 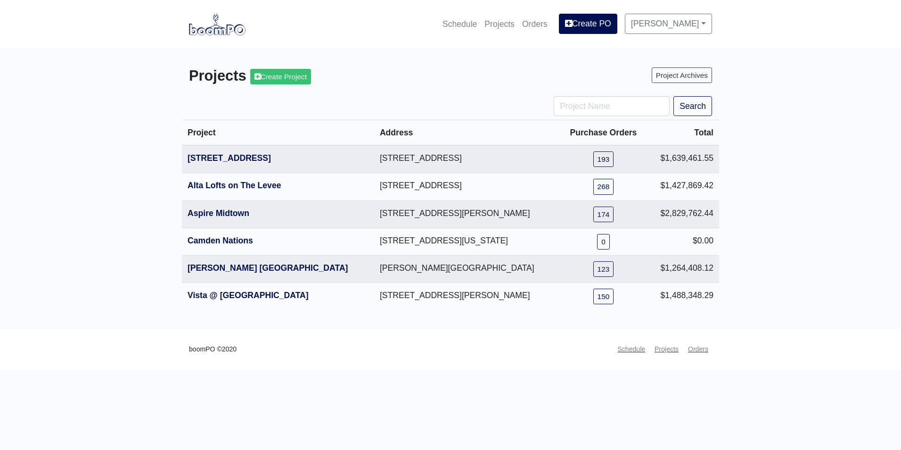 What do you see at coordinates (683, 187) in the screenshot?
I see `td: $1,427,869.42` at bounding box center [683, 187].